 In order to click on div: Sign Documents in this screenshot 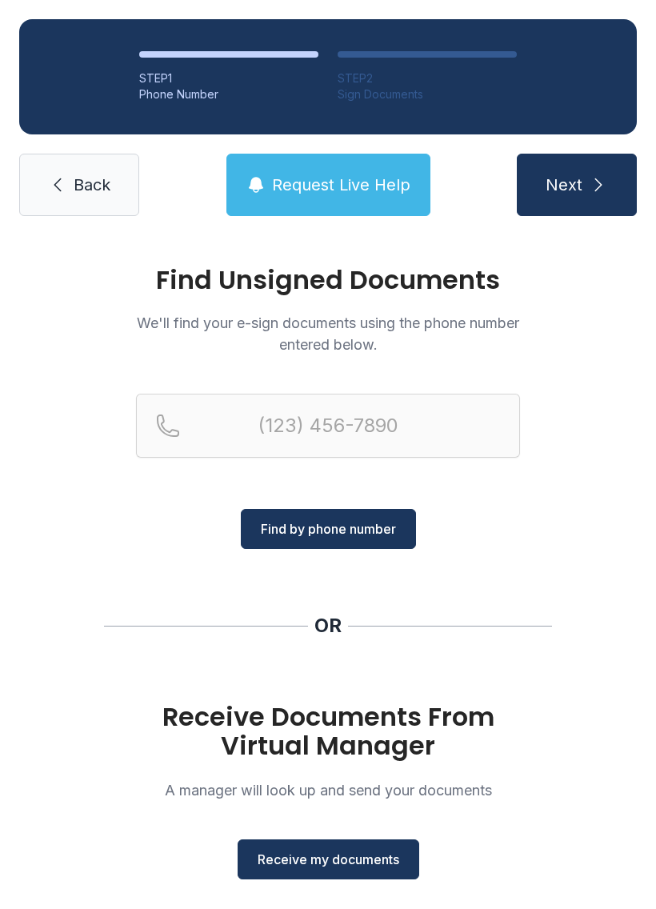, I will do `click(427, 94)`.